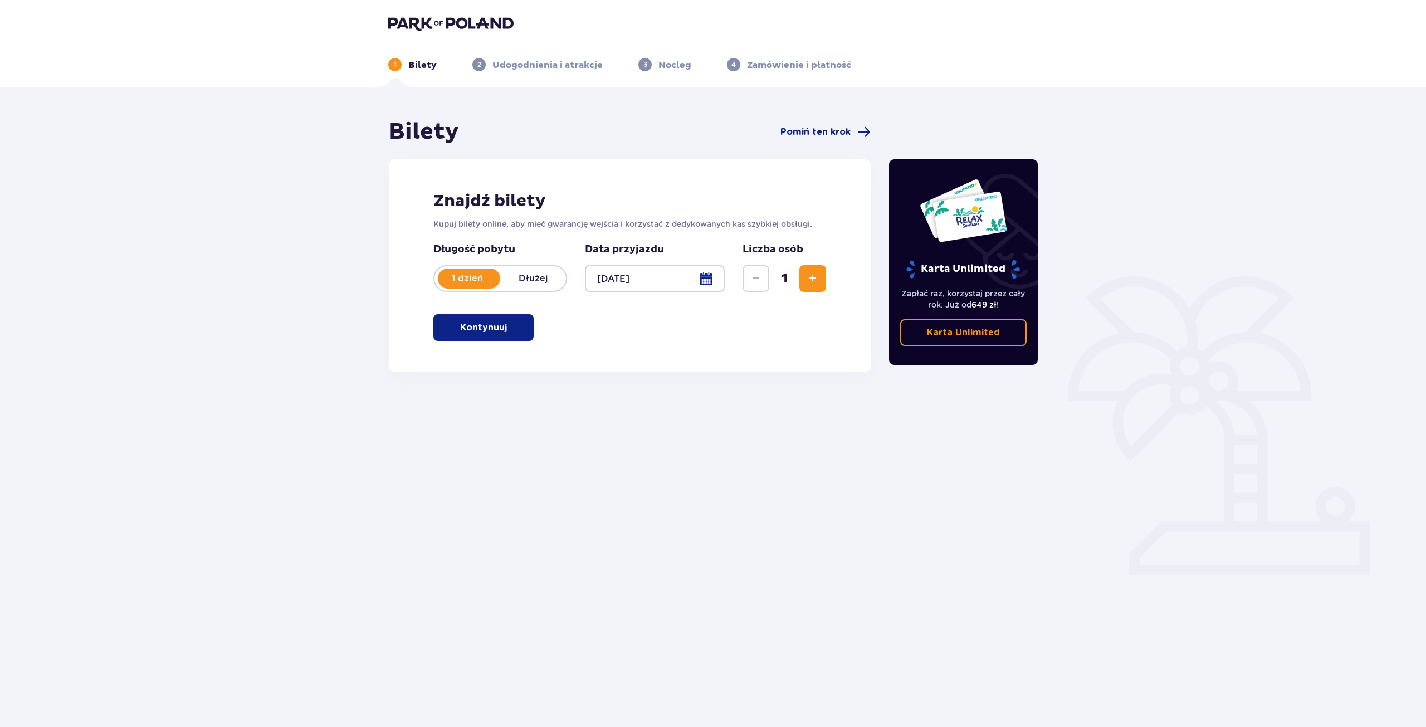 The width and height of the screenshot is (1426, 727). What do you see at coordinates (789, 65) in the screenshot?
I see `div: 4Zamówienie i płatność` at bounding box center [789, 65].